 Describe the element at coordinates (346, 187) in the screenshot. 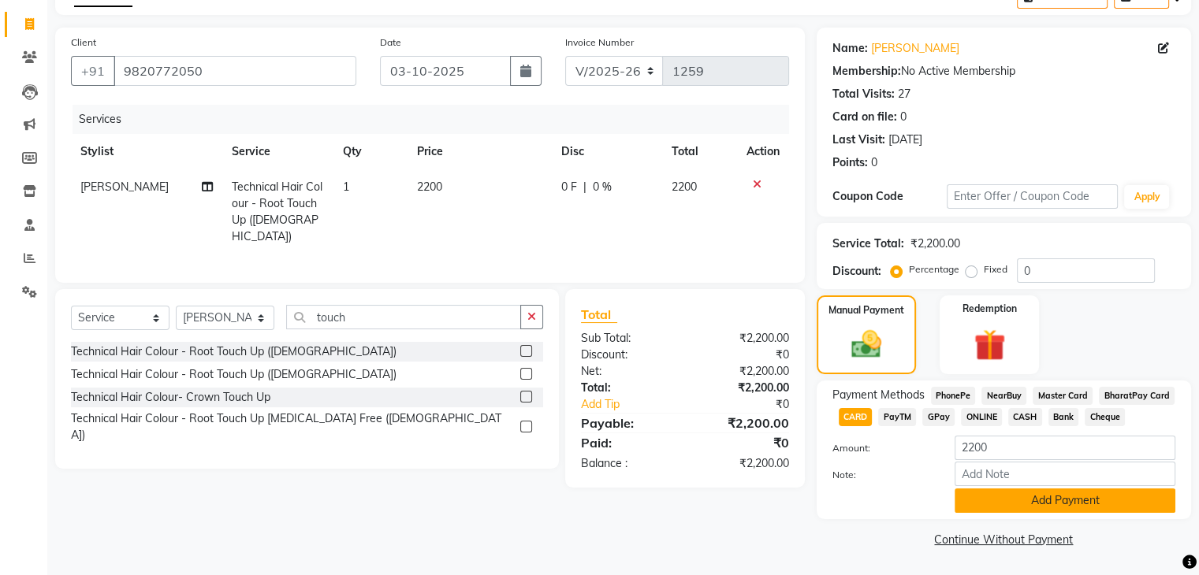

I see `span: 1` at that location.